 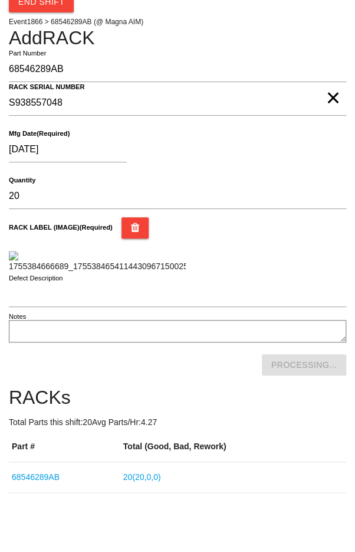 I want to click on img: 1755384666689_17553846541144309671500256845895.jpg, so click(x=97, y=262).